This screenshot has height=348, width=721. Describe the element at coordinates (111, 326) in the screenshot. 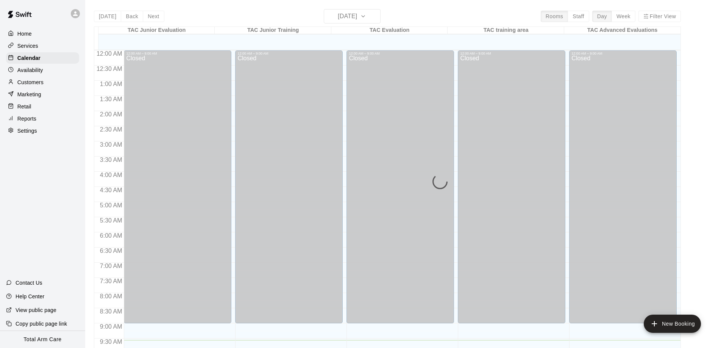

I see `span: 9:00 AM` at that location.